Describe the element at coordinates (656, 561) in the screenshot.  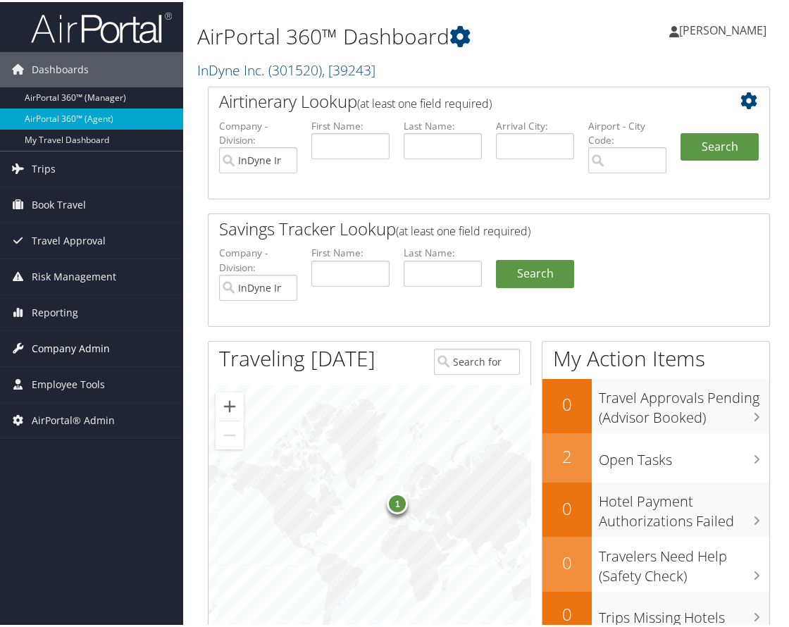
I see `a: 0Travelers Need Help (Safety Check)` at that location.